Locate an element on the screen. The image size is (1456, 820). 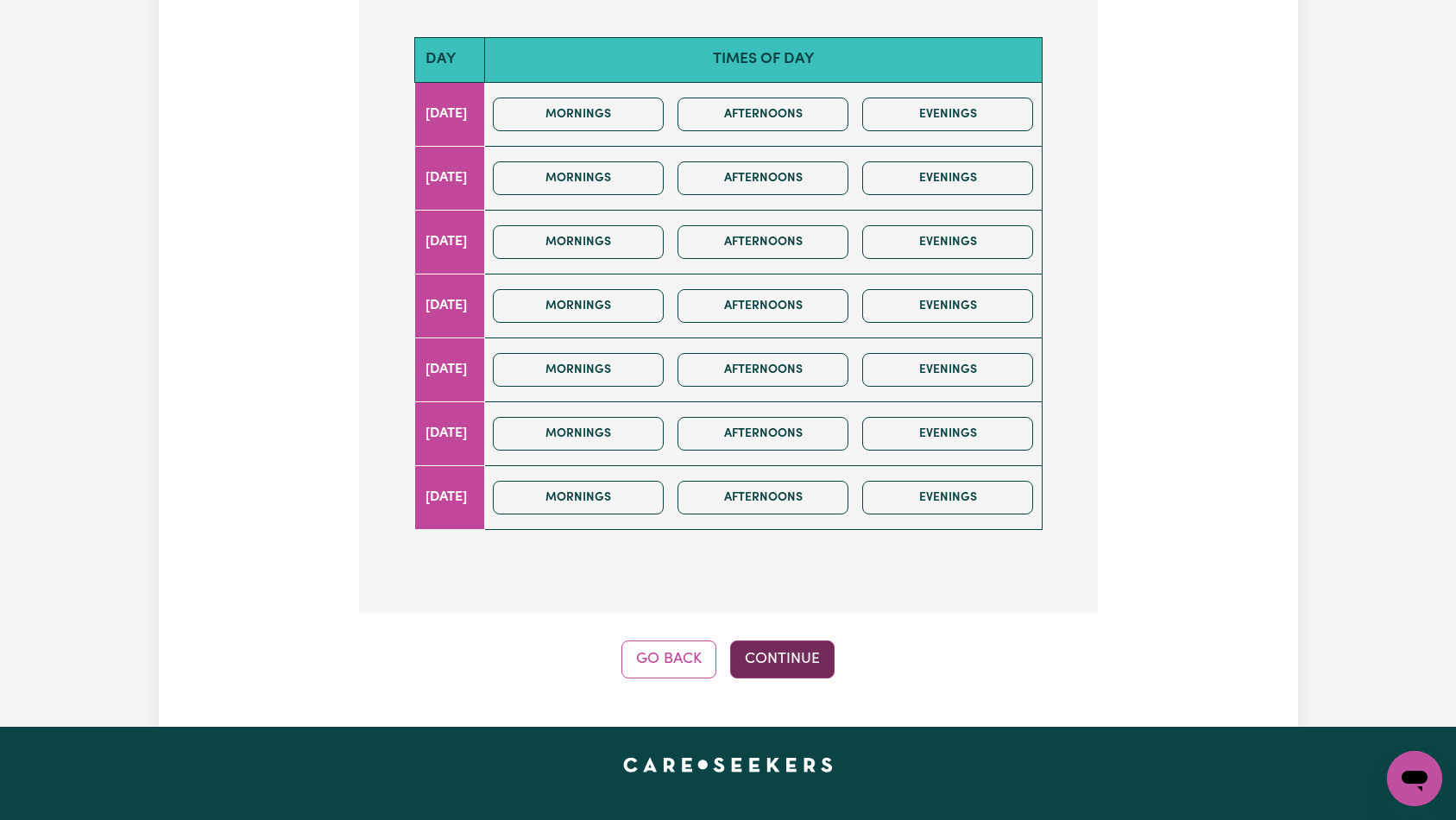
th: Day is located at coordinates (450, 59).